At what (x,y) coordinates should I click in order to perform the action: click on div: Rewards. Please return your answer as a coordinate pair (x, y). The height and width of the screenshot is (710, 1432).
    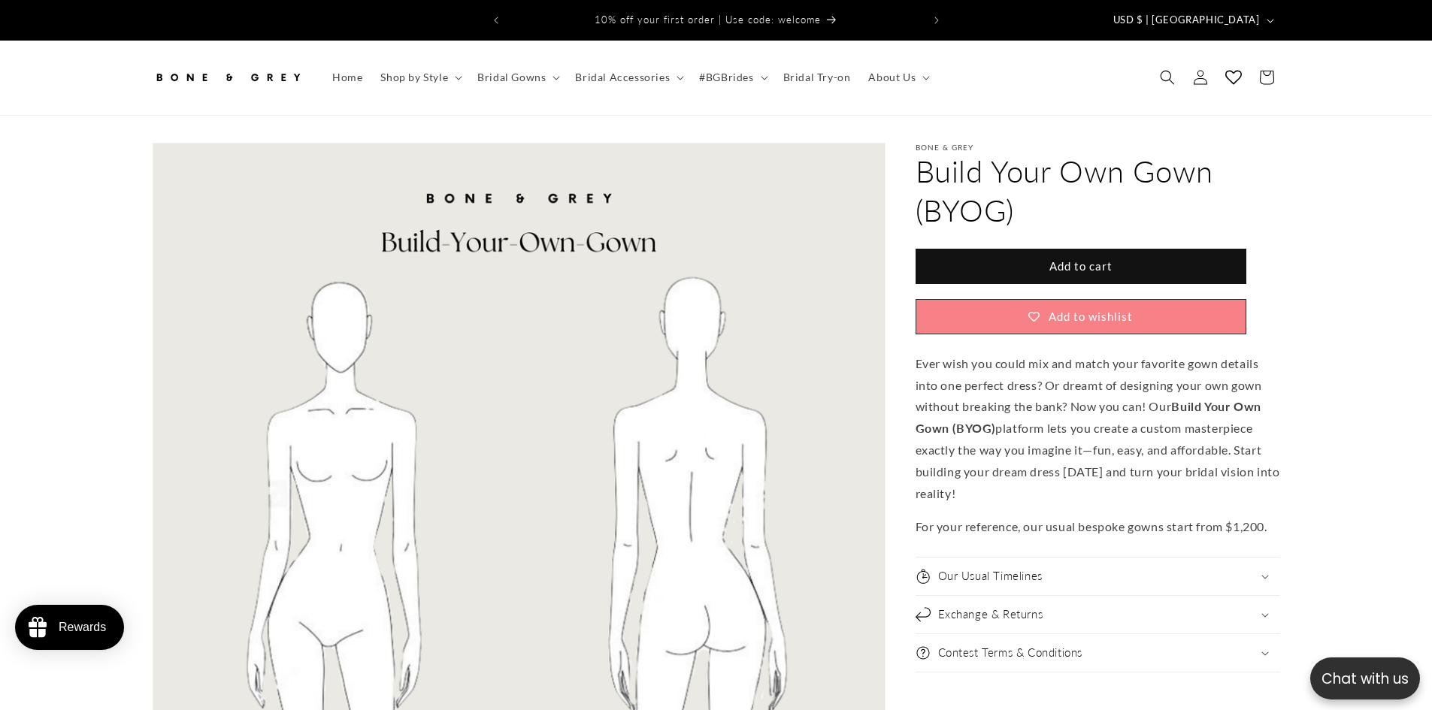
    Looking at the image, I should click on (82, 628).